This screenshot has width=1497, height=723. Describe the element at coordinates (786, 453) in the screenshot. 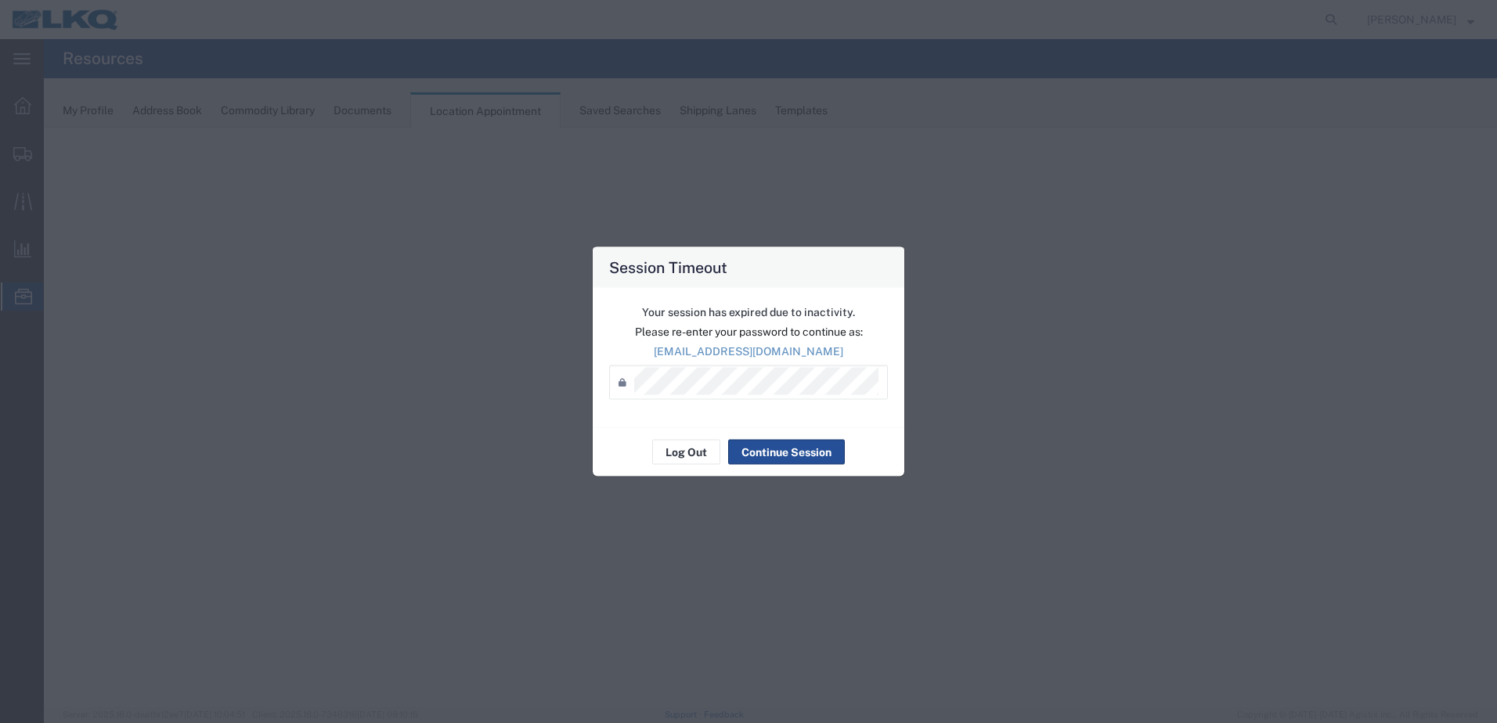

I see `button: Continue Session` at that location.